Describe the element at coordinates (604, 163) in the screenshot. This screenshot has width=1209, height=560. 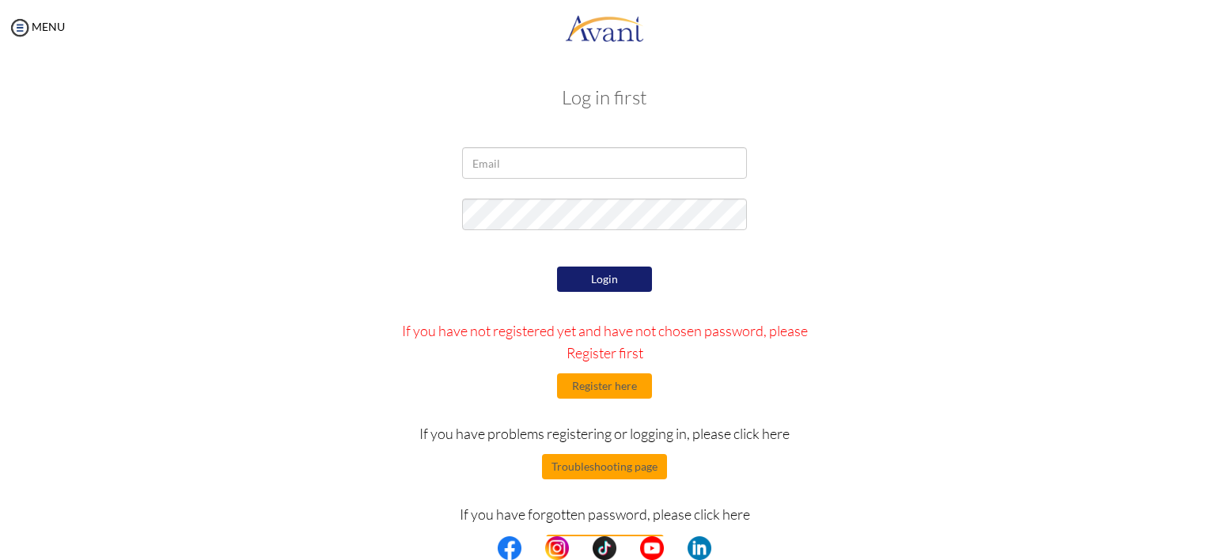
I see `input: Email` at that location.